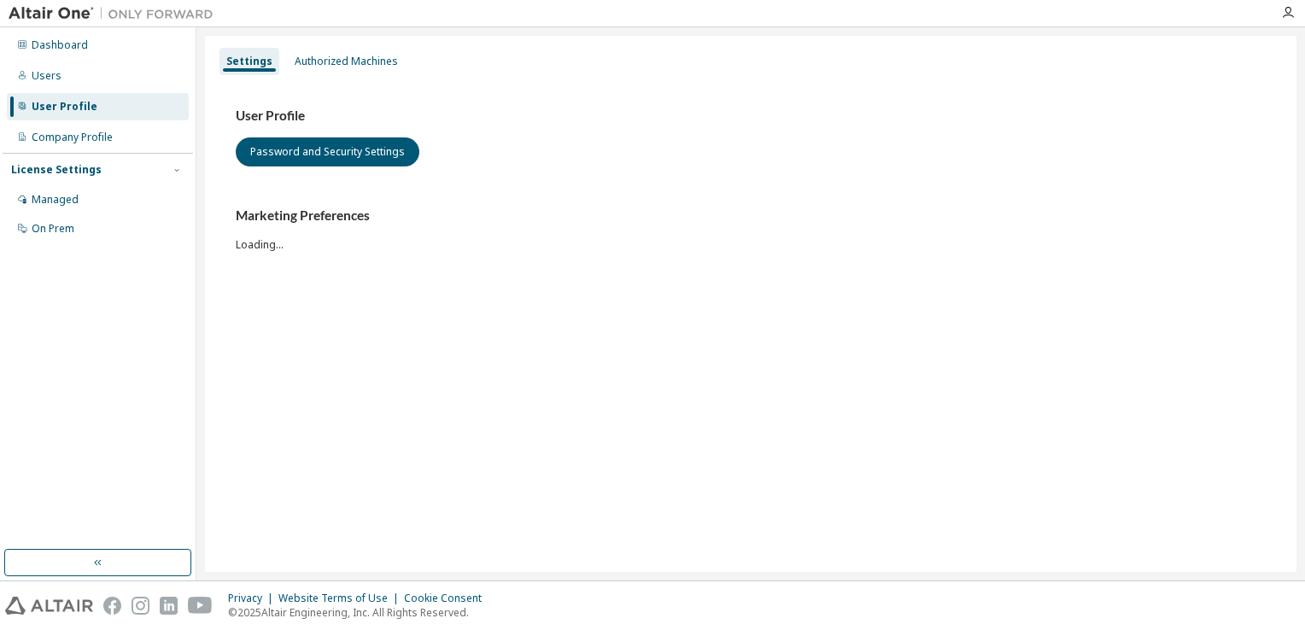  Describe the element at coordinates (115, 14) in the screenshot. I see `img: Altair One` at that location.